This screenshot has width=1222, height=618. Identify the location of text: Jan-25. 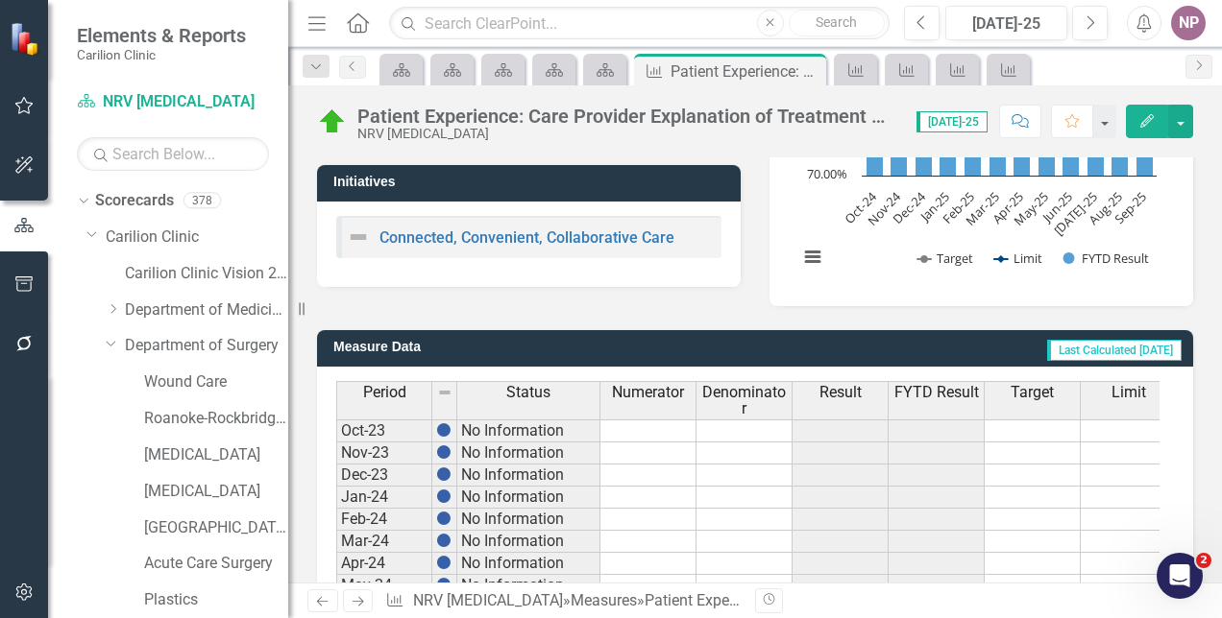
(934, 207).